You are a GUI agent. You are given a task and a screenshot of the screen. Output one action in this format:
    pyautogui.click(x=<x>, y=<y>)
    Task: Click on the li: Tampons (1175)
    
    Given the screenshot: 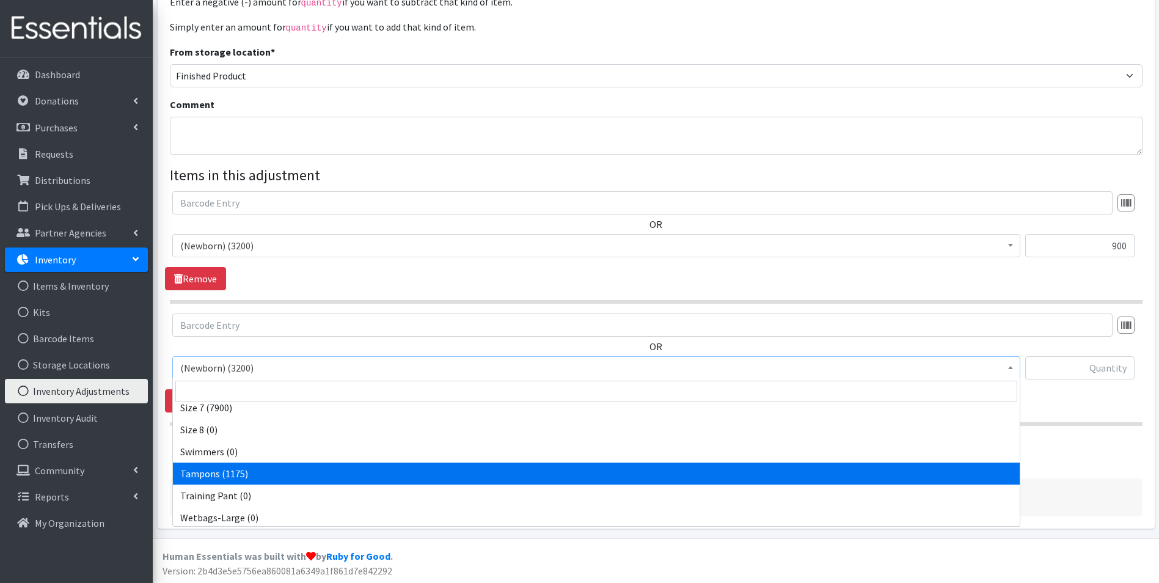 What is the action you would take?
    pyautogui.click(x=596, y=473)
    